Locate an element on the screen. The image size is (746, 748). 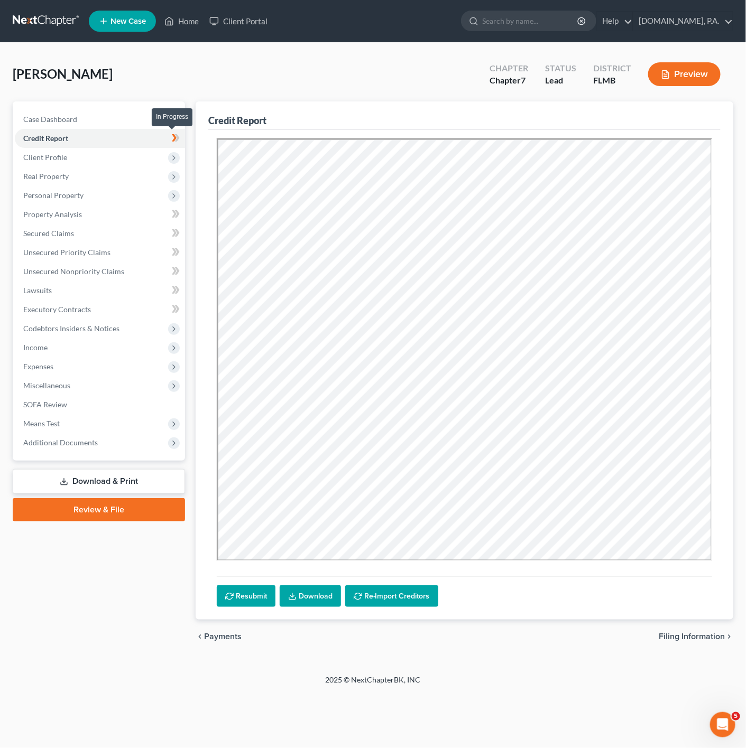
span: Filing Information is located at coordinates (691, 637).